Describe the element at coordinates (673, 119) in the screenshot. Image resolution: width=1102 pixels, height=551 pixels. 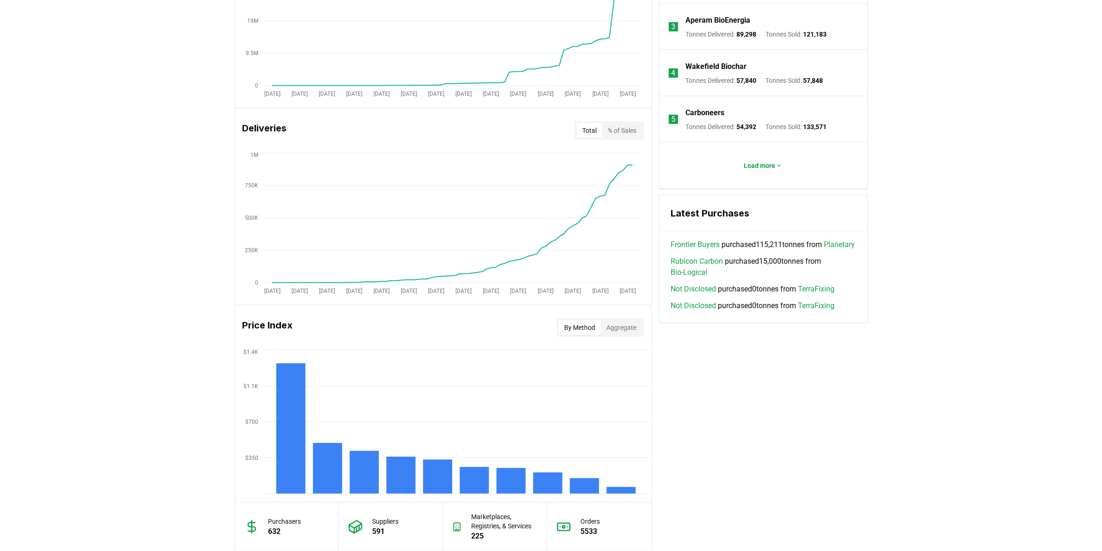
I see `p: 5` at that location.